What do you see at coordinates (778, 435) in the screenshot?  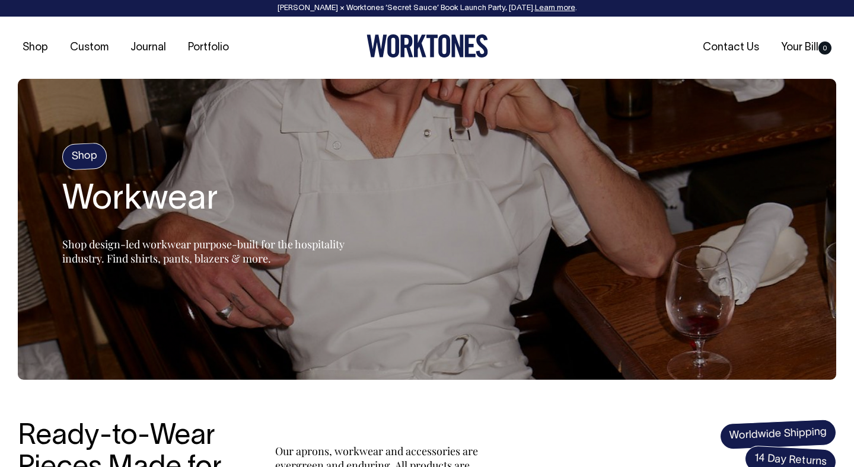 I see `span: Worldwide Shipping` at bounding box center [778, 435].